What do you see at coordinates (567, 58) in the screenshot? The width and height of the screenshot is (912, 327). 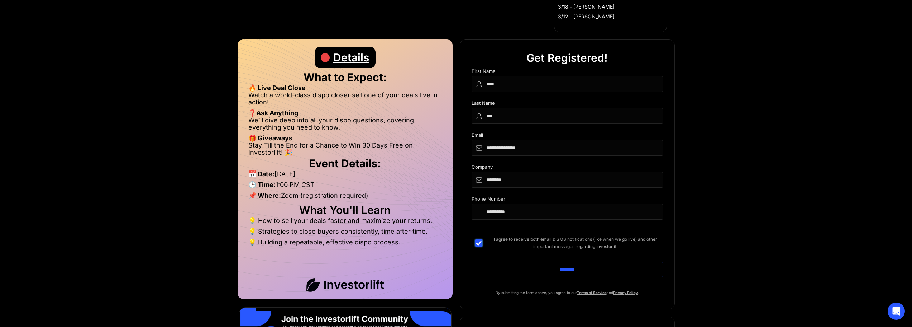 I see `div: Get Registered!` at bounding box center [567, 58].